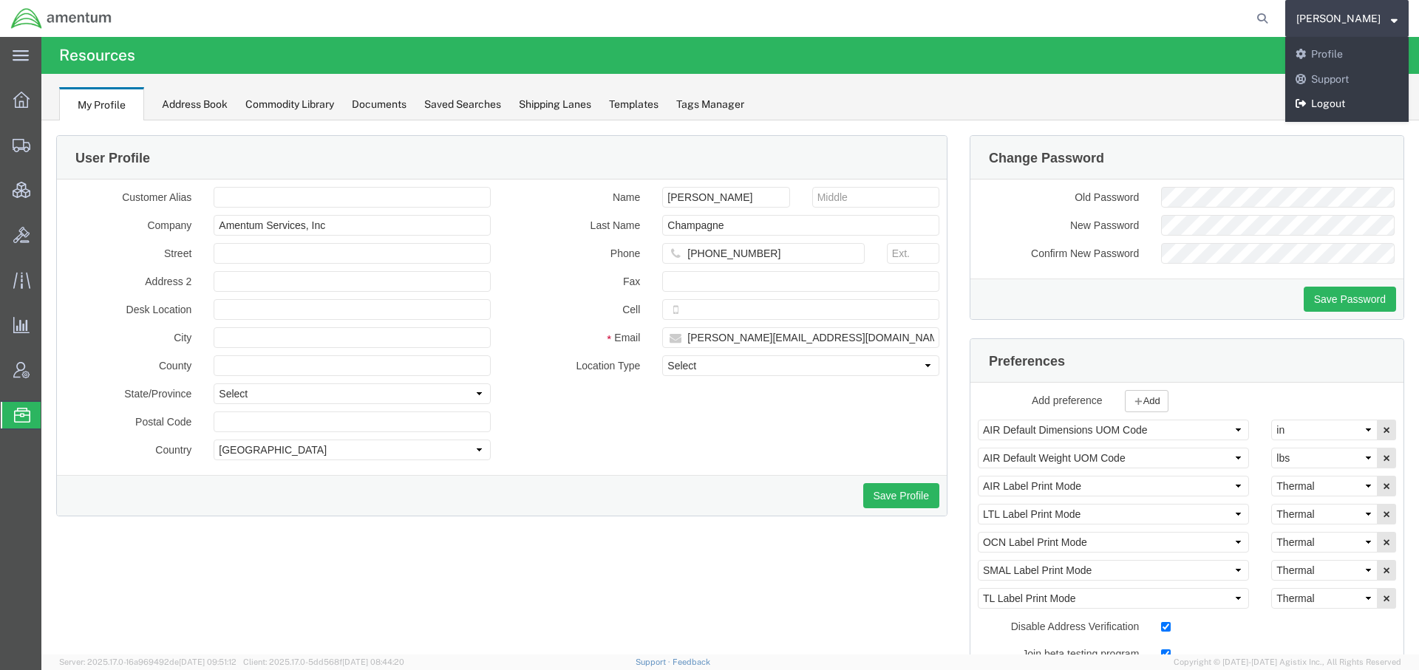 Image resolution: width=1419 pixels, height=670 pixels. What do you see at coordinates (290, 104) in the screenshot?
I see `div: Commodity Library` at bounding box center [290, 104].